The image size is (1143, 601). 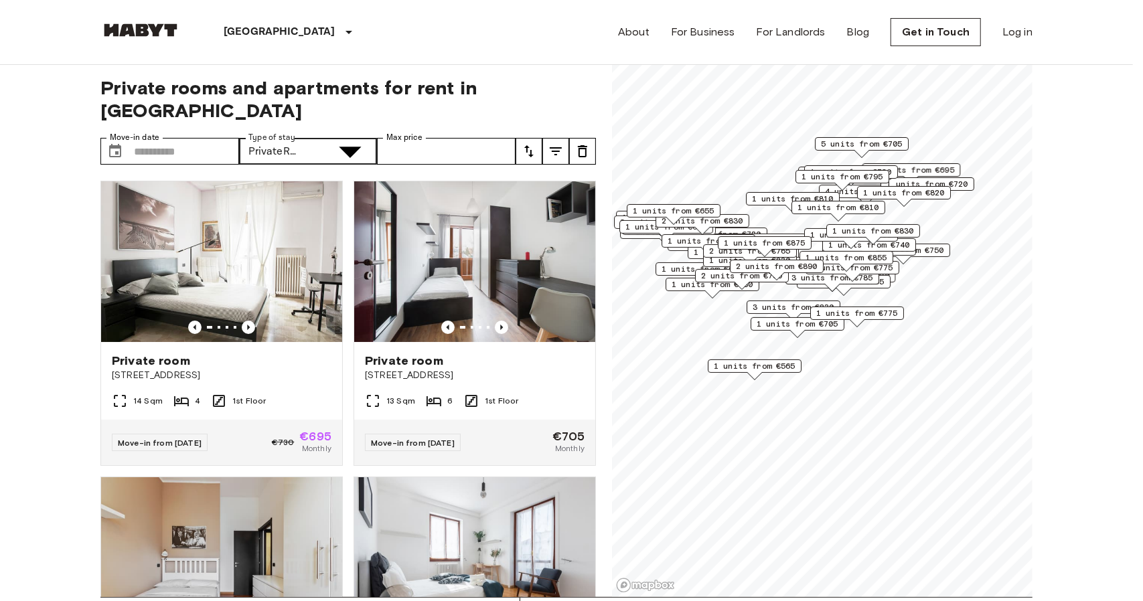 What do you see at coordinates (703, 32) in the screenshot?
I see `a: For Business` at bounding box center [703, 32].